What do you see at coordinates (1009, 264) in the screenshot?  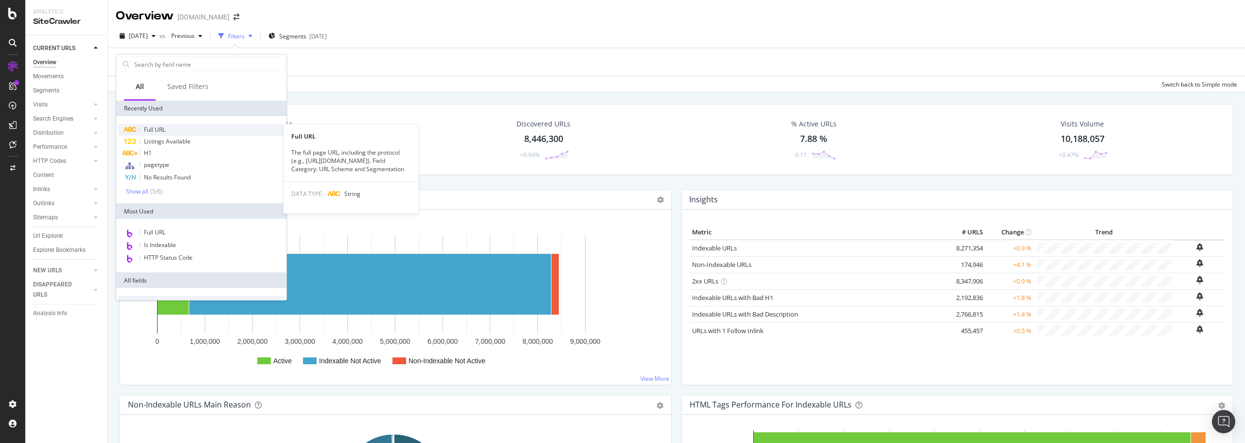 I see `td: +4.1 %` at bounding box center [1009, 264].